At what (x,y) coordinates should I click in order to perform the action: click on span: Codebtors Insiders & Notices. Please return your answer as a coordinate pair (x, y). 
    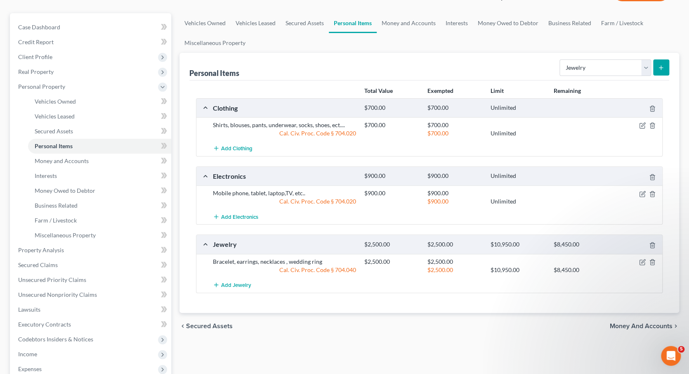
    Looking at the image, I should click on (56, 339).